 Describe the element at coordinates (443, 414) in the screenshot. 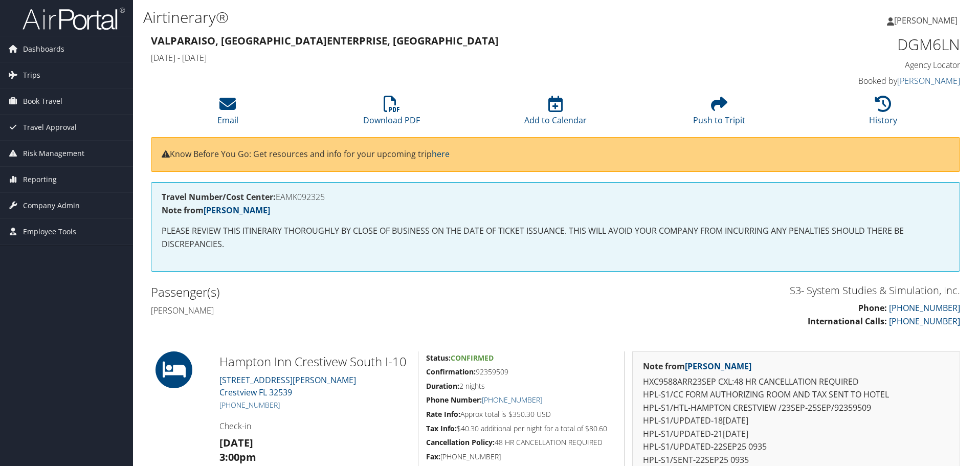

I see `strong: Rate Info:` at that location.